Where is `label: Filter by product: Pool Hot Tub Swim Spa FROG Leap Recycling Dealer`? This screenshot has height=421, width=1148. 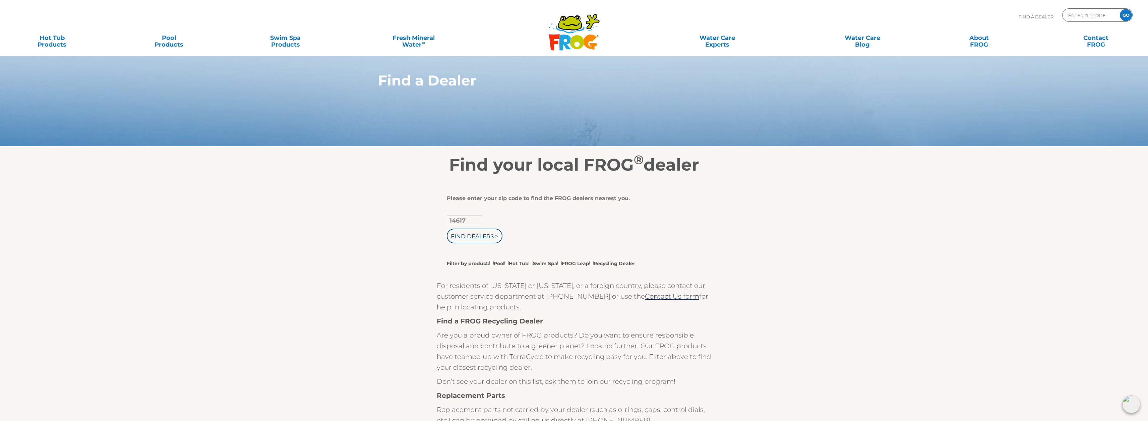
label: Filter by product: Pool Hot Tub Swim Spa FROG Leap Recycling Dealer is located at coordinates (541, 263).